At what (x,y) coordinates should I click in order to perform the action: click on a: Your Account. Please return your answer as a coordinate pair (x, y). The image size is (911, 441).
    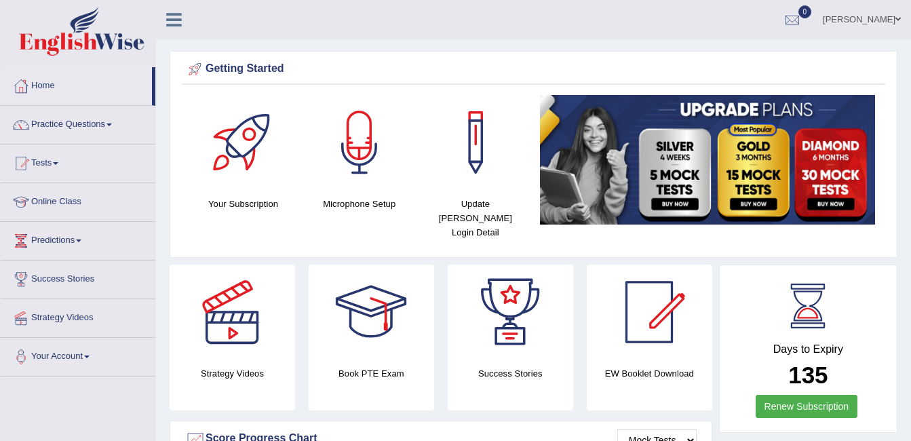
    Looking at the image, I should click on (78, 355).